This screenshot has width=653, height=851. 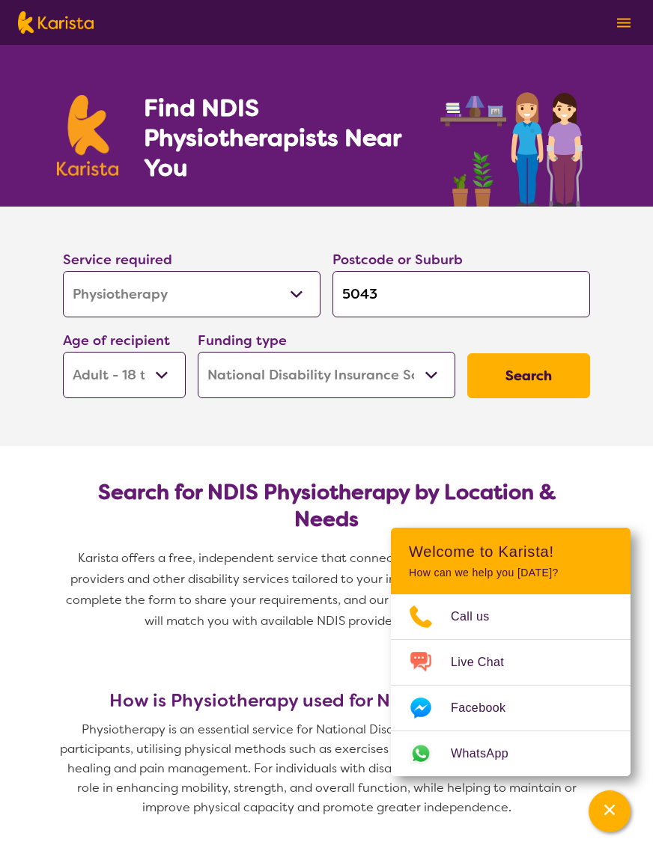 What do you see at coordinates (528, 376) in the screenshot?
I see `button: Search` at bounding box center [528, 376].